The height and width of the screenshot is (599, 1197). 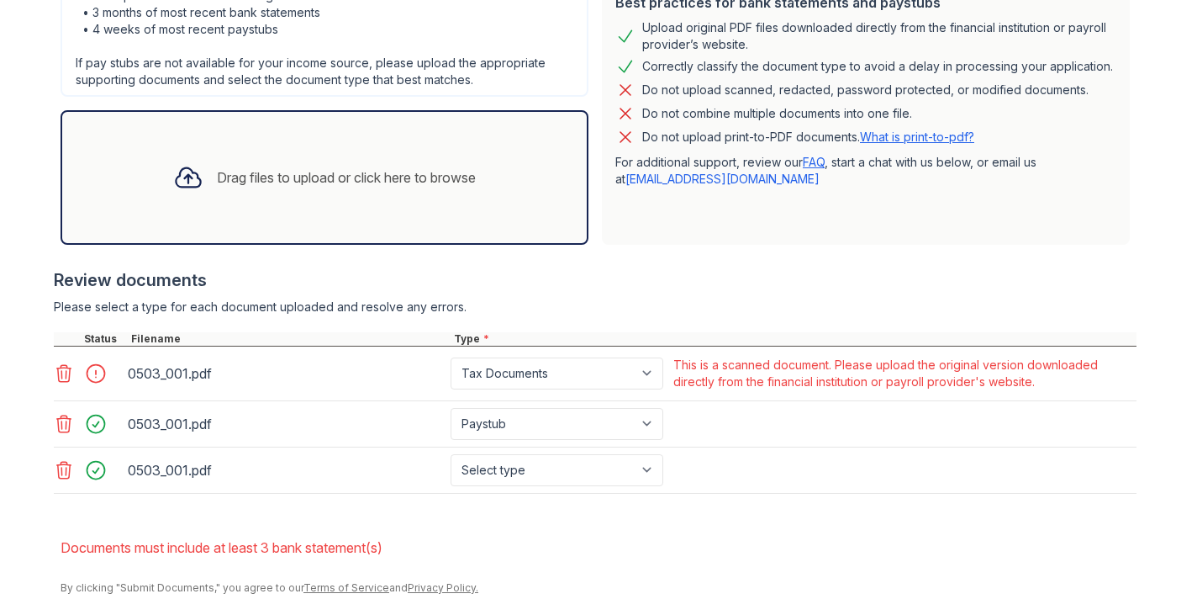 I want to click on div: By clicking "Submit Documents," you agree to our and, so click(x=599, y=588).